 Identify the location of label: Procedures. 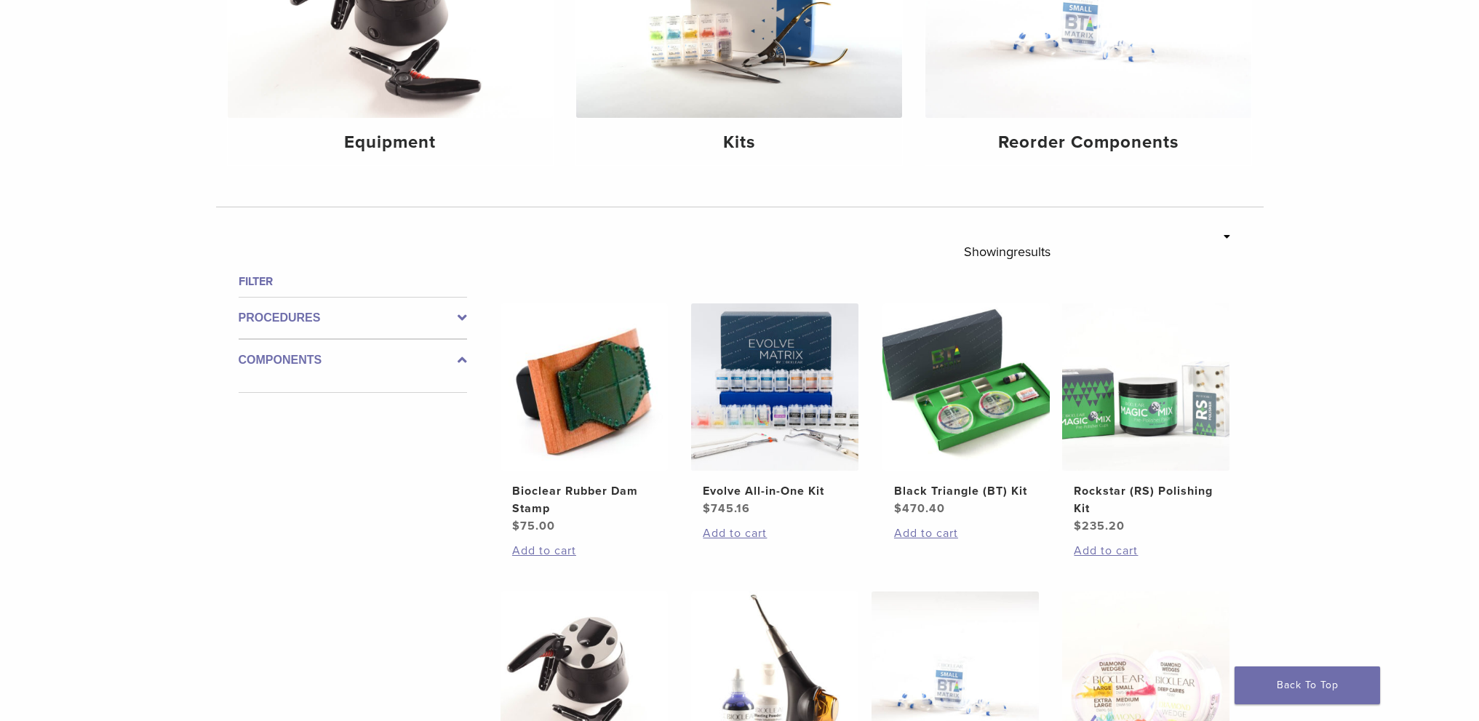
(353, 318).